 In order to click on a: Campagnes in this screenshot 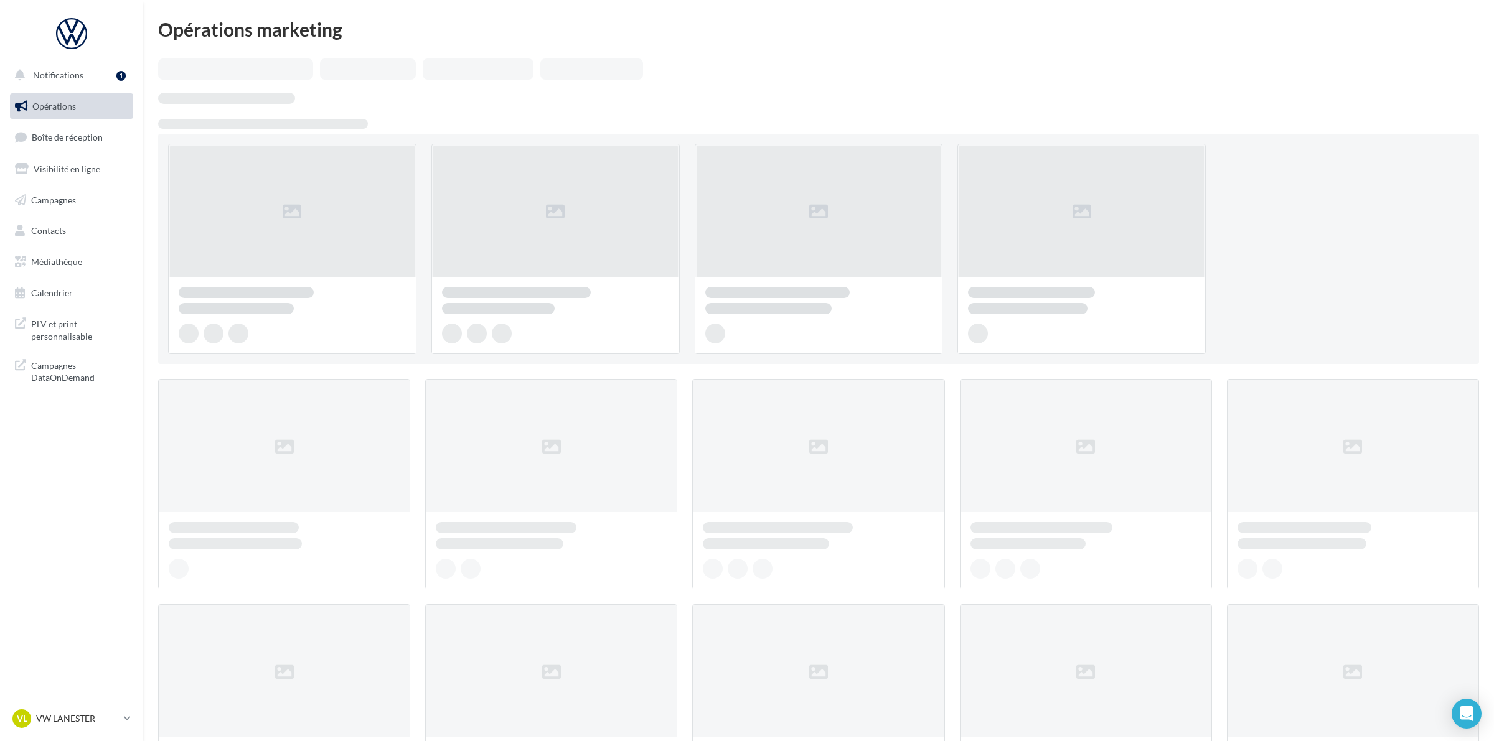, I will do `click(72, 200)`.